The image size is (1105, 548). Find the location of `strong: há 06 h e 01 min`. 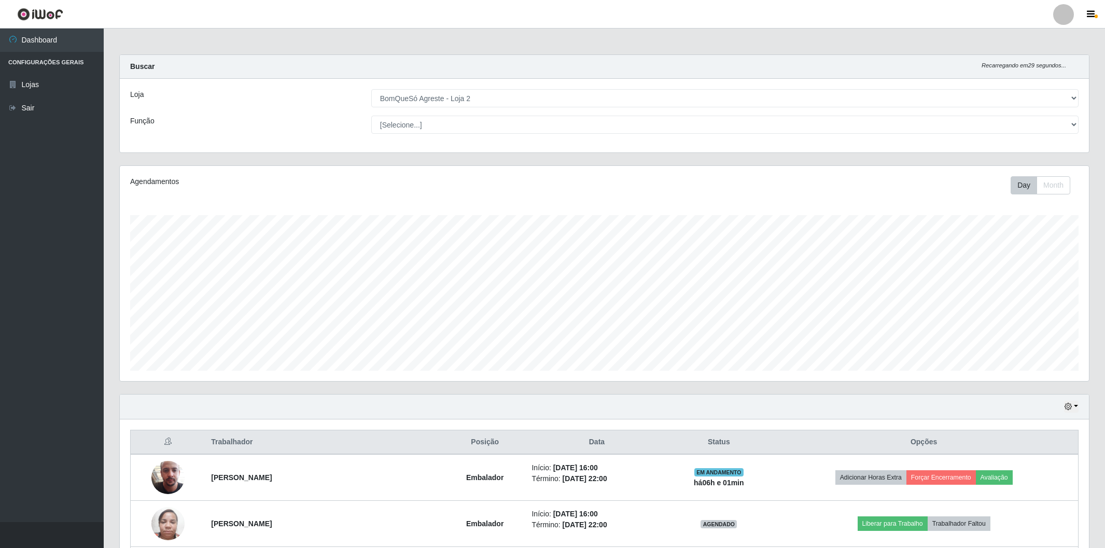

strong: há 06 h e 01 min is located at coordinates (719, 483).